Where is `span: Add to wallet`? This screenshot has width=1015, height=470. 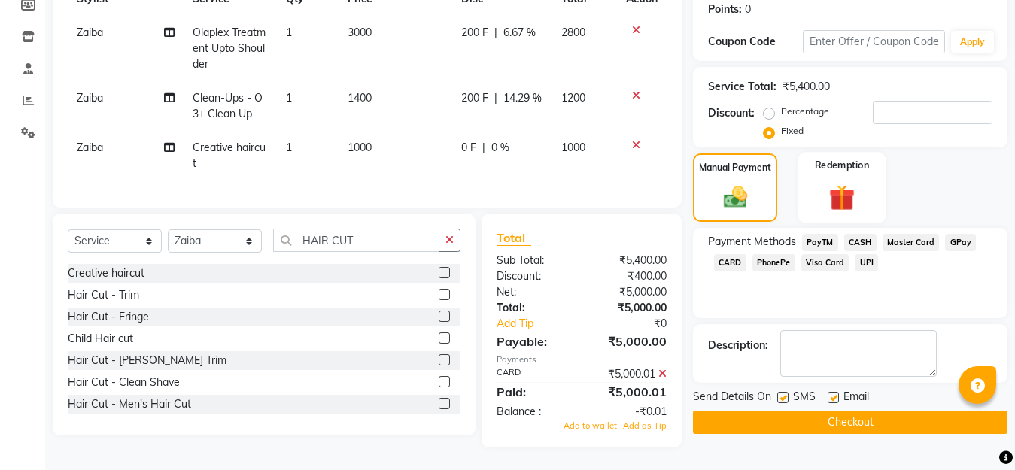 span: Add to wallet is located at coordinates (590, 426).